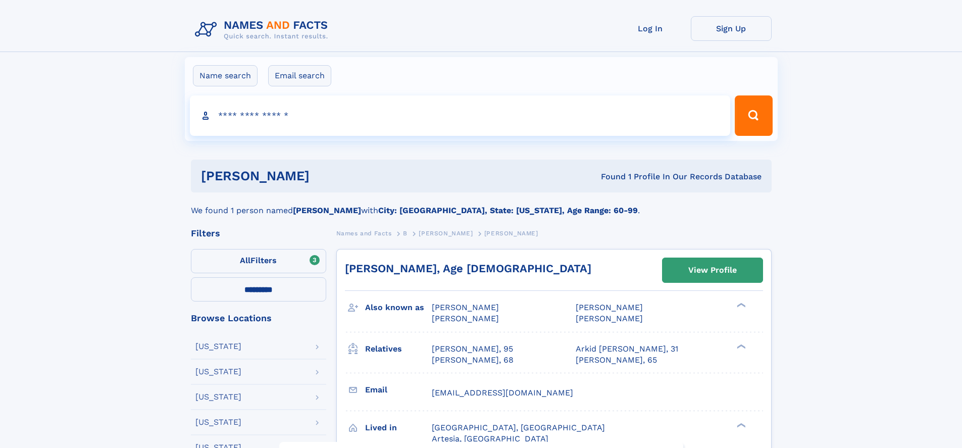 The image size is (962, 448). I want to click on a: B, so click(405, 233).